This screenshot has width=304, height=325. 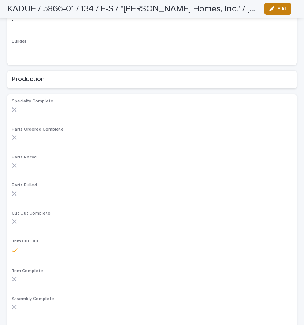 I want to click on button: Edit, so click(x=278, y=9).